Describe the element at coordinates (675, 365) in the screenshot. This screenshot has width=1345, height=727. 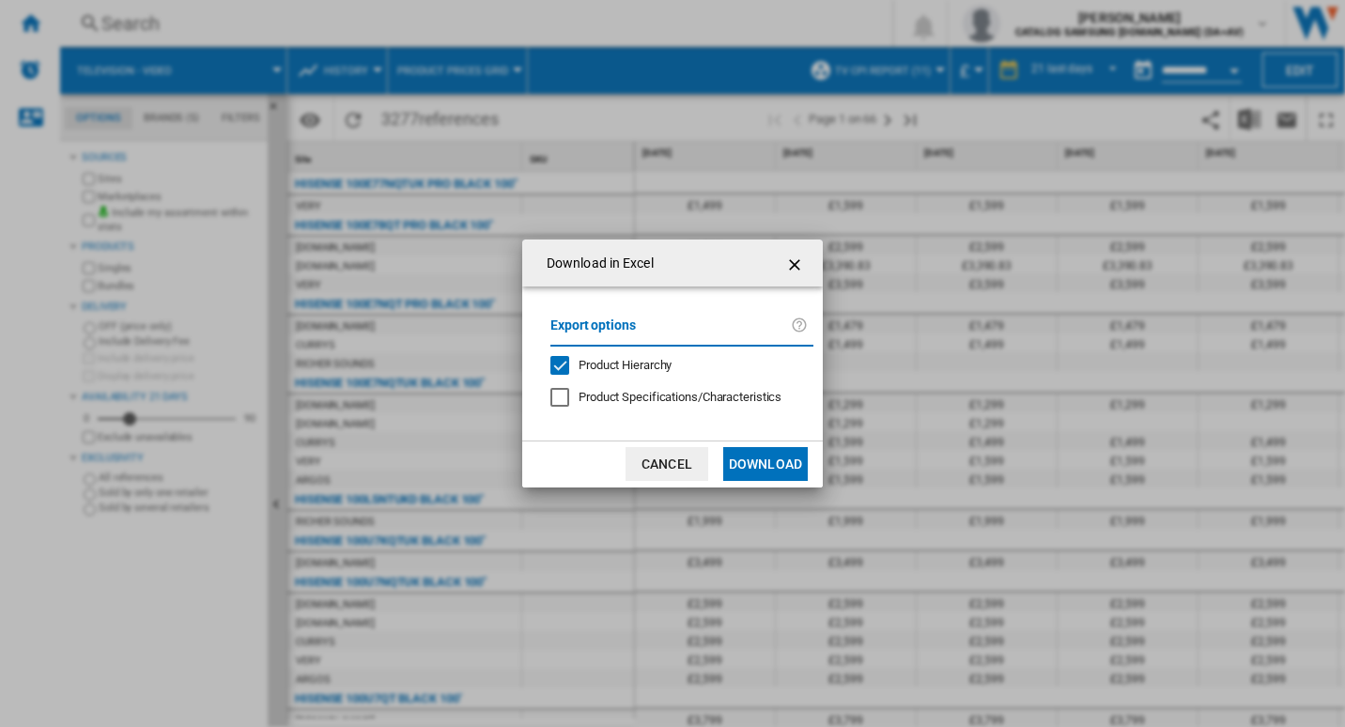
I see `md-checkbox: Product Hierarchy` at that location.